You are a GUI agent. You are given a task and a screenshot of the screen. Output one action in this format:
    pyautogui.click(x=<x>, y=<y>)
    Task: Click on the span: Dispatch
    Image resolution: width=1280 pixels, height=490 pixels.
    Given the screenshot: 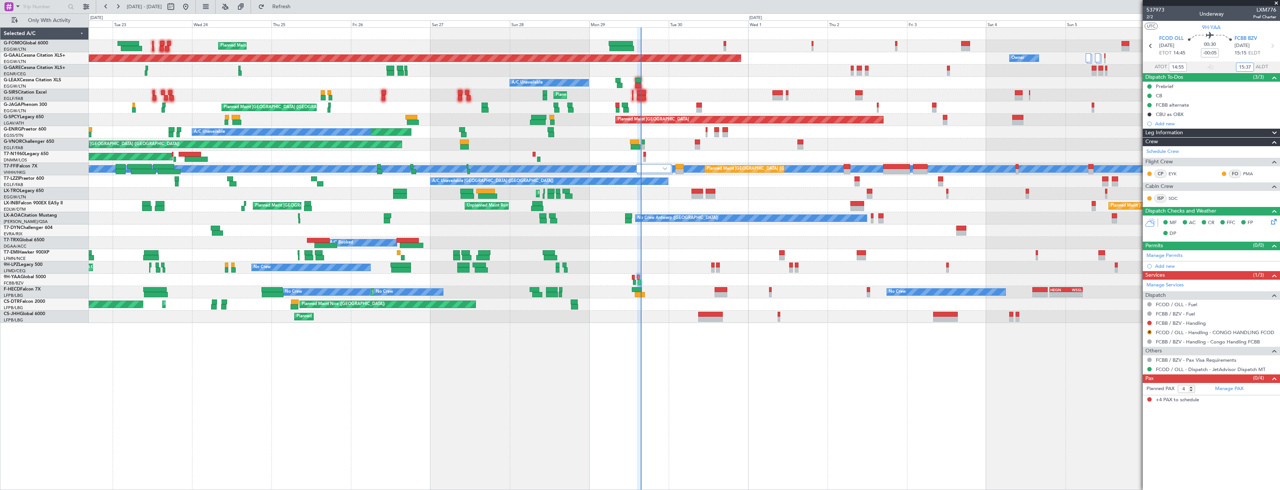 What is the action you would take?
    pyautogui.click(x=1155, y=295)
    